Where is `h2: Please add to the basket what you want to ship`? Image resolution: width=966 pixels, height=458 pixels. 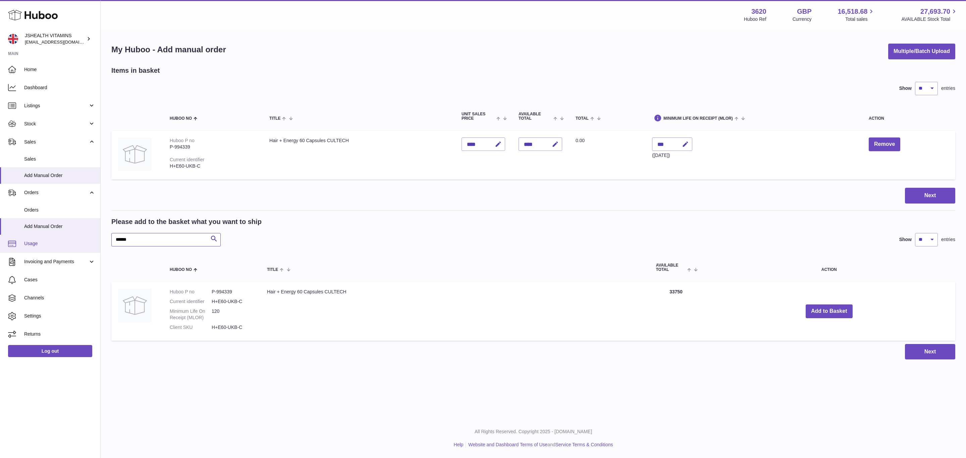 h2: Please add to the basket what you want to ship is located at coordinates (186, 222).